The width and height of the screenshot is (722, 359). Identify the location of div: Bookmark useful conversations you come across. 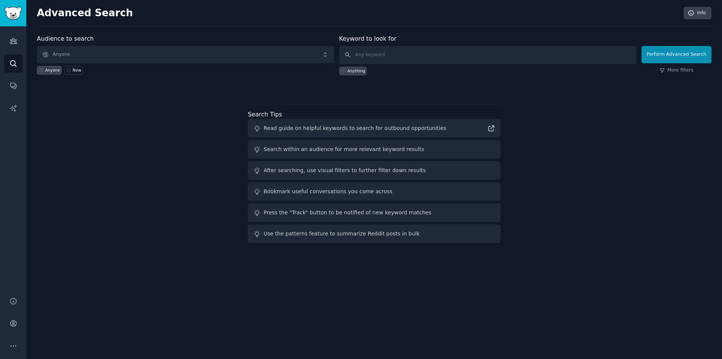
(328, 191).